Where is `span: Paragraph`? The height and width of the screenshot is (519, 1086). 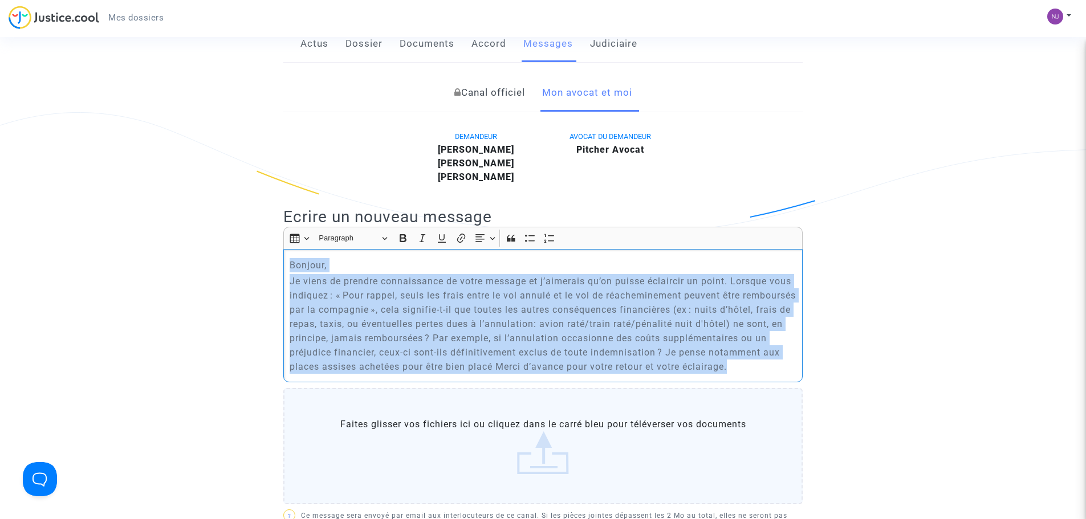
span: Paragraph is located at coordinates (348, 238).